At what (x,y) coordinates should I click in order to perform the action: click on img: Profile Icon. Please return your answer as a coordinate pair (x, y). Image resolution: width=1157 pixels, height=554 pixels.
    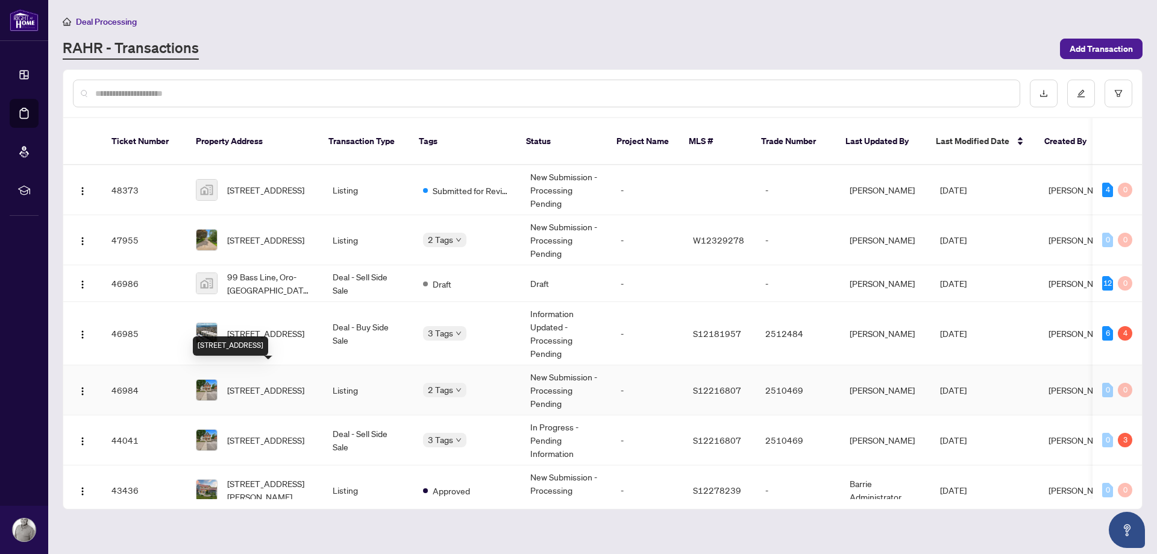
    Looking at the image, I should click on (24, 530).